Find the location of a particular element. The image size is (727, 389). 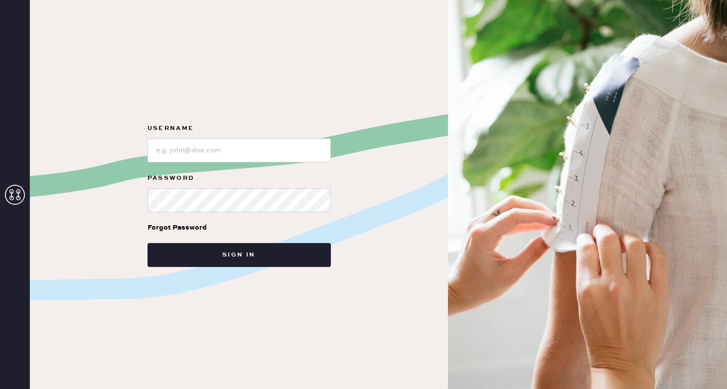

input: e.g. john@doe.com is located at coordinates (239, 150).